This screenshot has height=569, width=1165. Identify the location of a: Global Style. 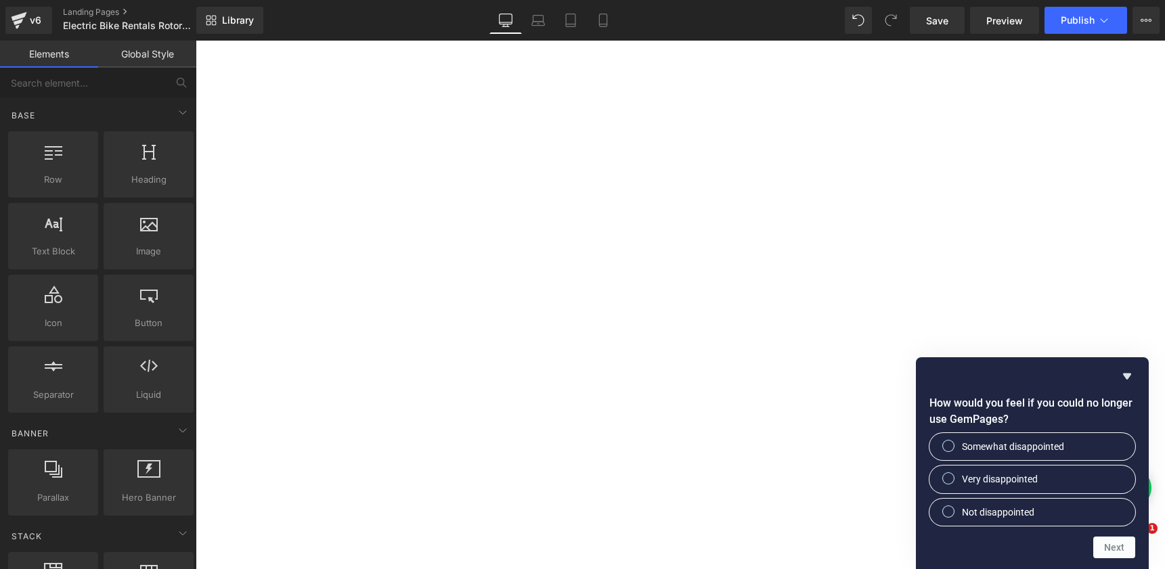
(147, 54).